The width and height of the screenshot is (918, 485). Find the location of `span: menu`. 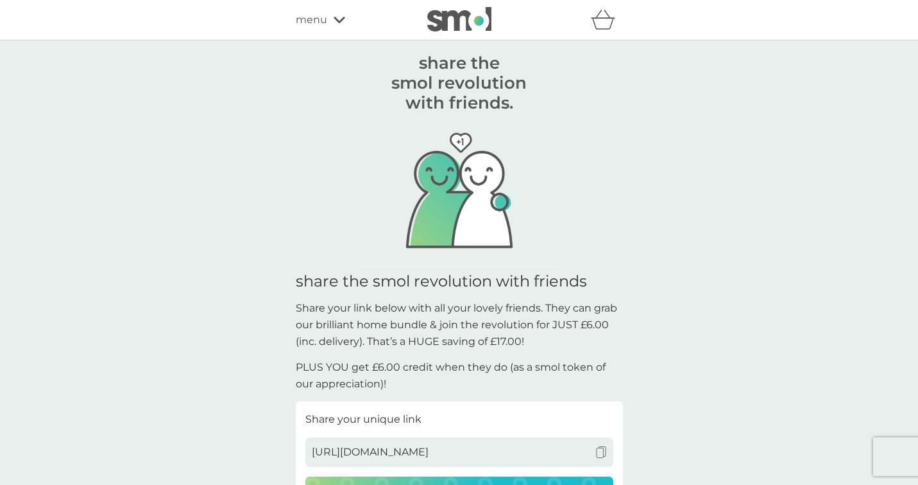

span: menu is located at coordinates (311, 20).